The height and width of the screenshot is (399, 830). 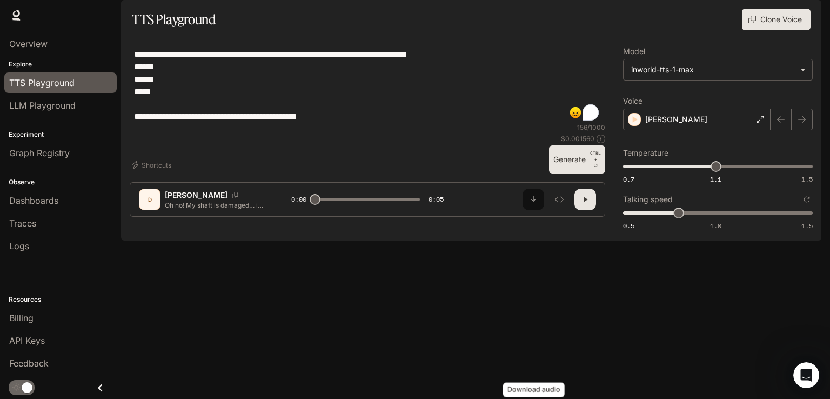 What do you see at coordinates (807, 199) in the screenshot?
I see `button: Reset to default` at bounding box center [807, 199].